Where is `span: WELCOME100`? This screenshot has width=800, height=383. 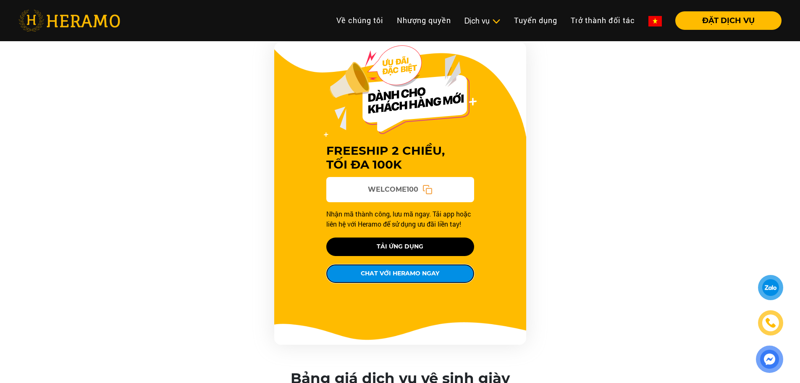
span: WELCOME100 is located at coordinates (393, 189).